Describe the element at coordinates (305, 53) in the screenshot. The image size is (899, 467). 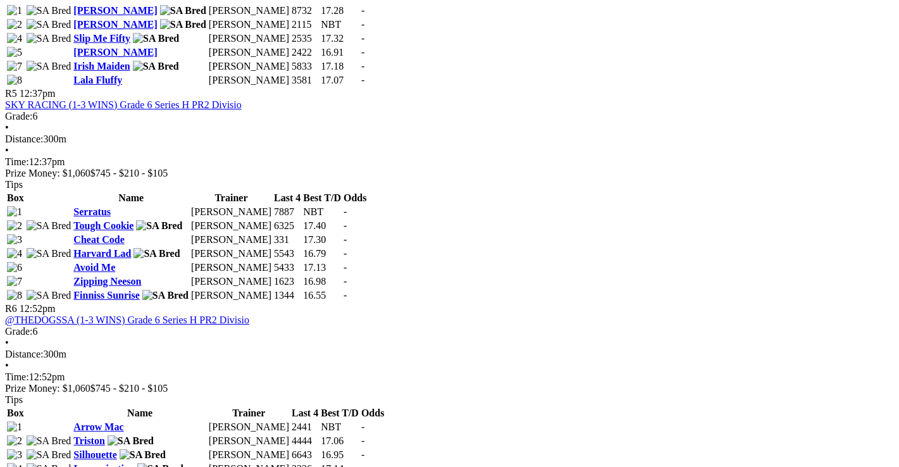
I see `td: 2422` at that location.